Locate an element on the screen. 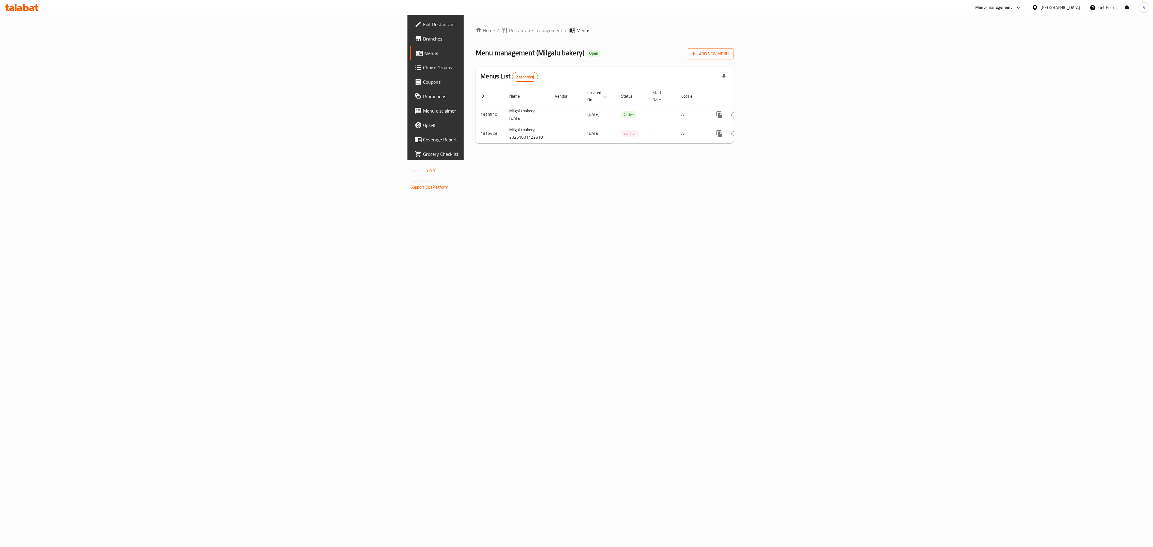  span: Name is located at coordinates (518, 96).